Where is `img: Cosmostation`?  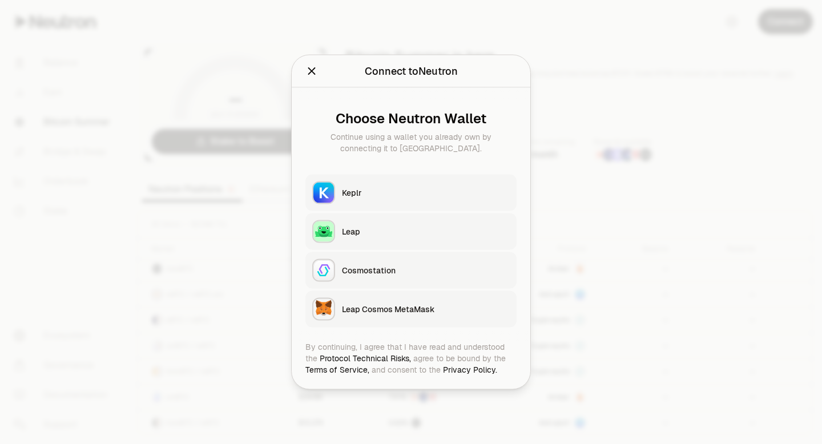
img: Cosmostation is located at coordinates (324, 270).